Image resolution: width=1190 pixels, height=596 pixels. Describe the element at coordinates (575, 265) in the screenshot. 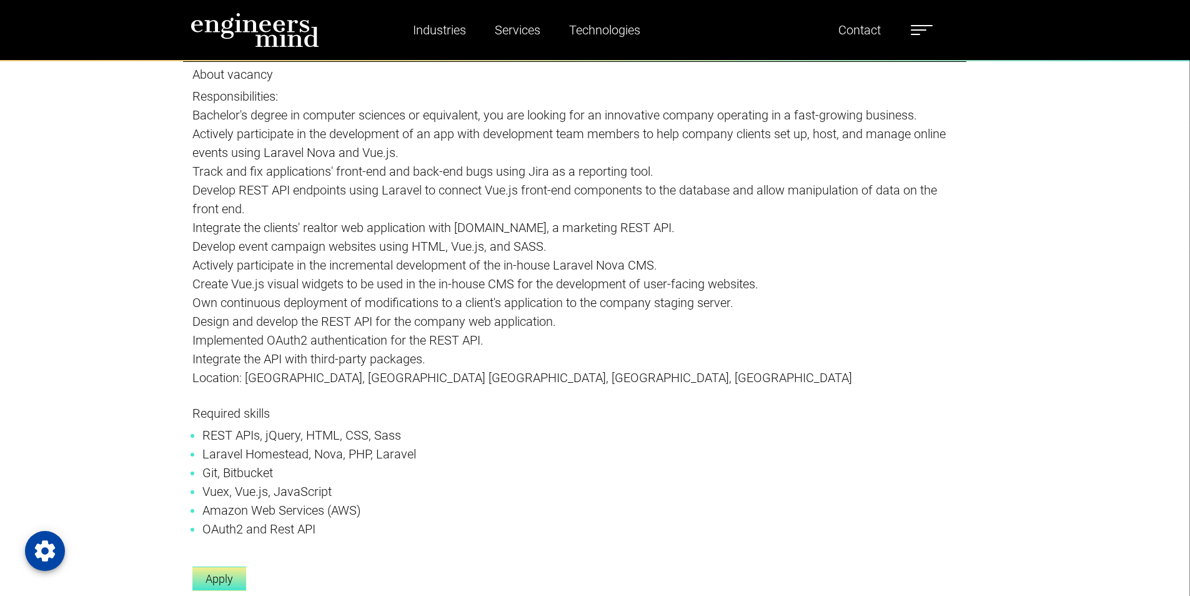

I see `p: Actively participate in the incremental development of the in-house Laravel Nova CMS.` at that location.